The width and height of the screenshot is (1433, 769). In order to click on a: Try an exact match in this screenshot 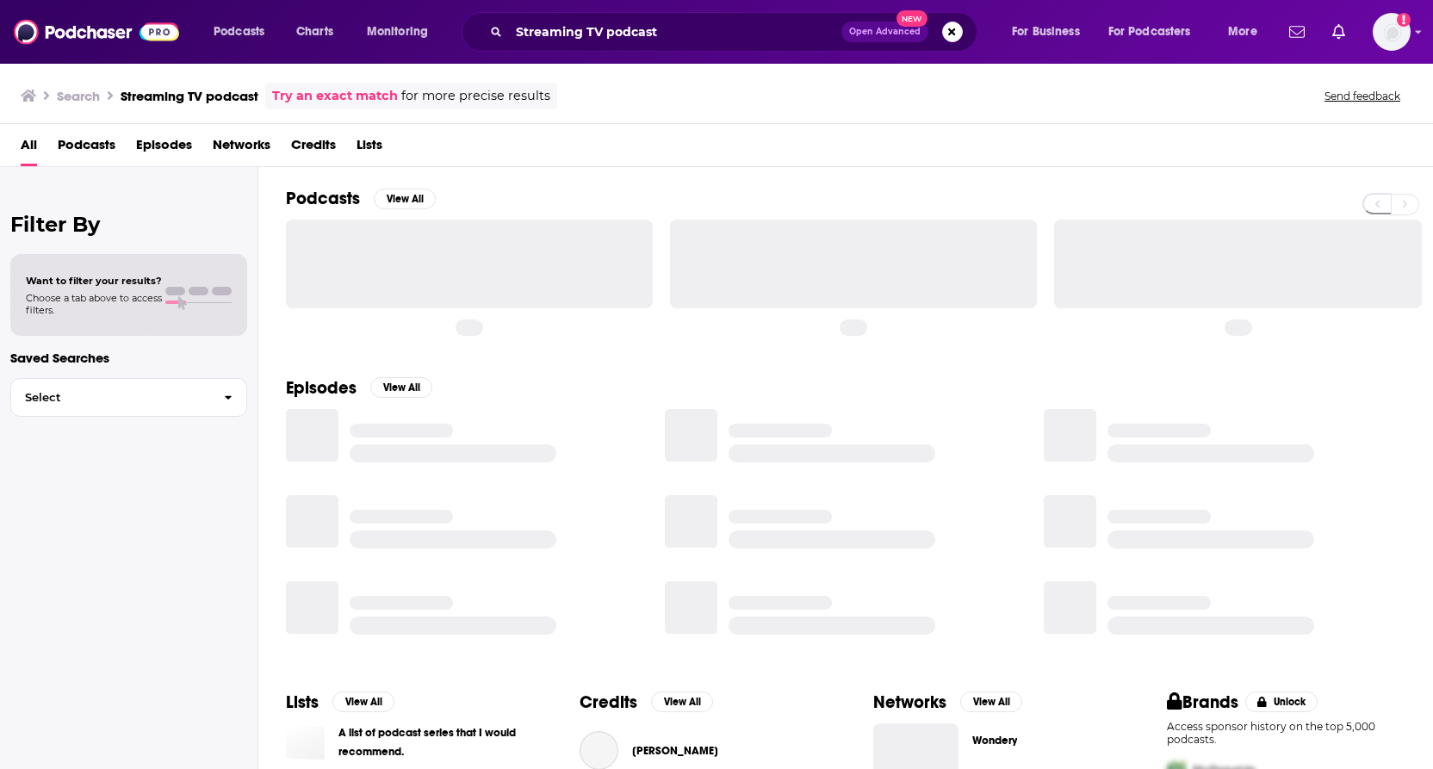, I will do `click(335, 96)`.